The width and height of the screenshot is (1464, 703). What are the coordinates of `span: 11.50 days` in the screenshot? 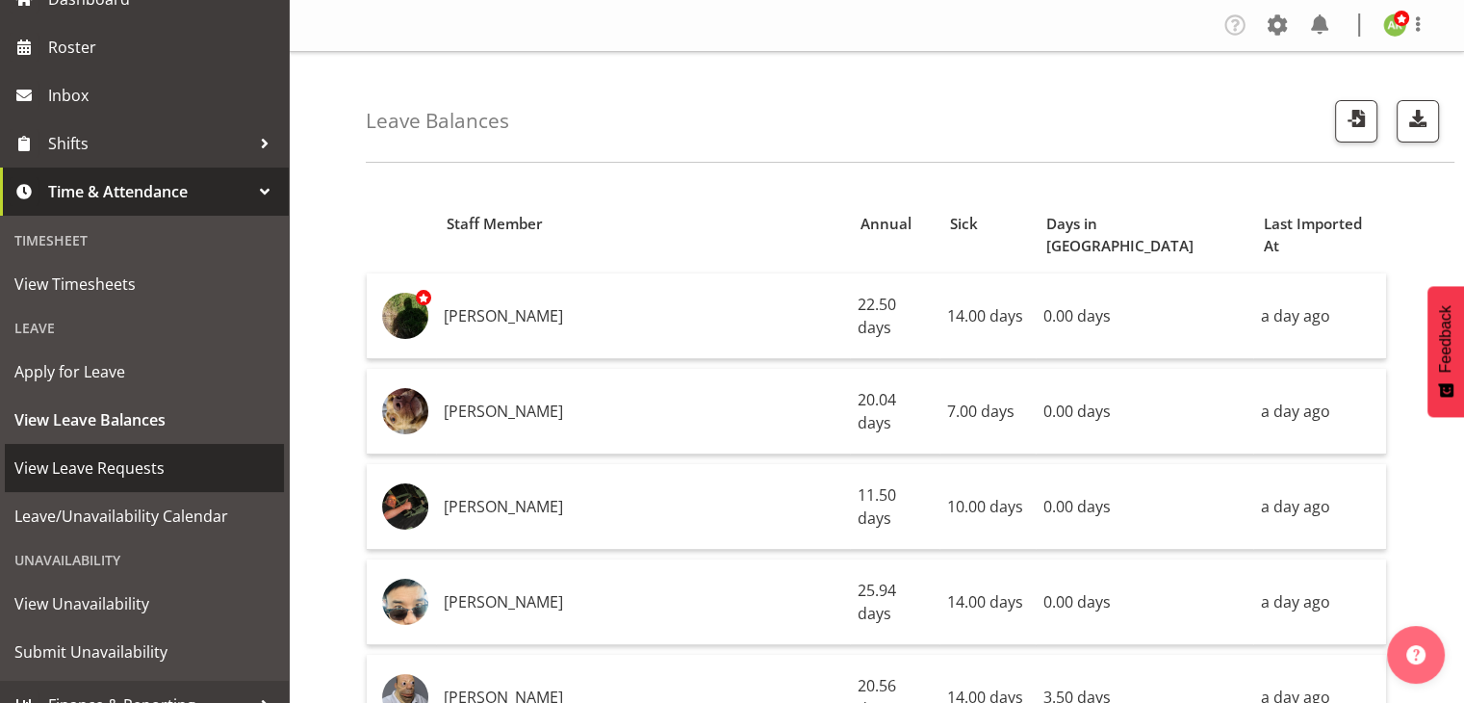 It's located at (877, 506).